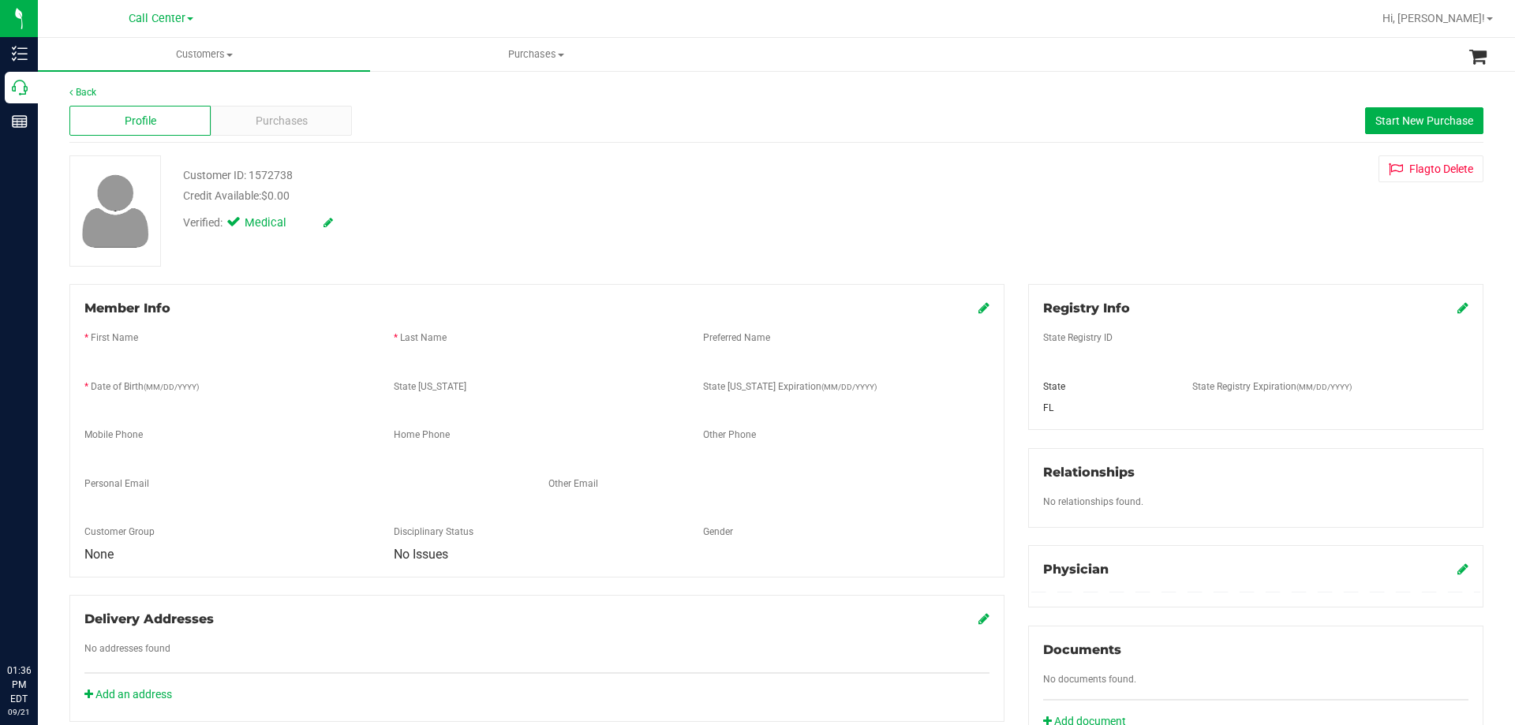 The height and width of the screenshot is (725, 1515). What do you see at coordinates (433, 532) in the screenshot?
I see `label: Disciplinary Status` at bounding box center [433, 532].